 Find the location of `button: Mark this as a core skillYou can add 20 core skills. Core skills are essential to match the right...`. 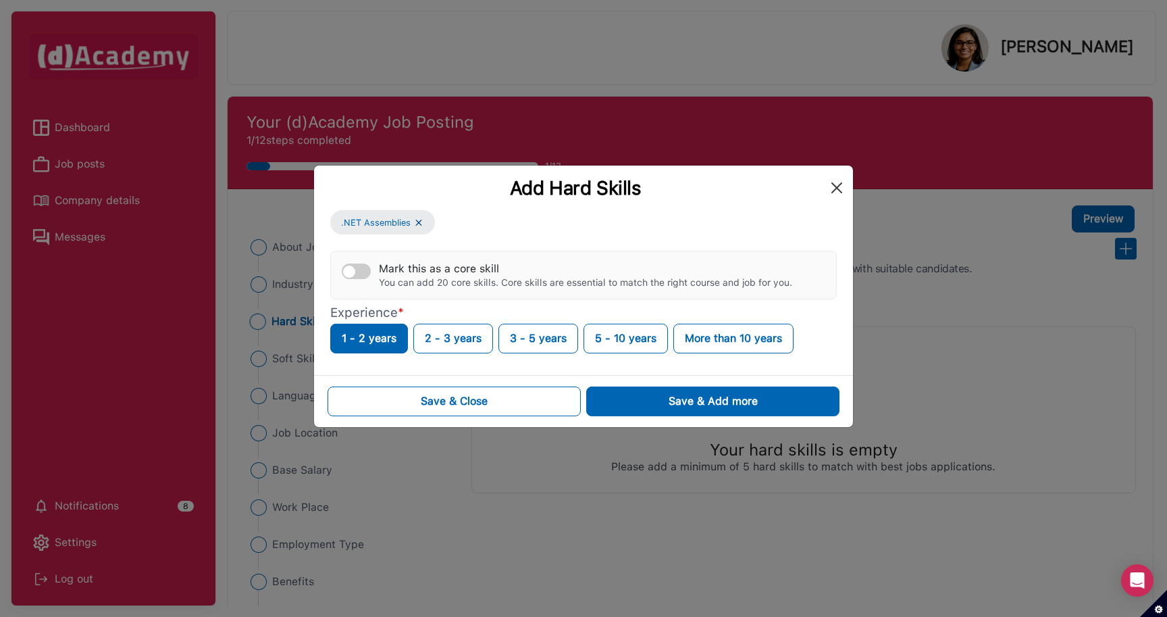

button: Mark this as a core skillYou can add 20 core skills. Core skills are essential to match the right... is located at coordinates (356, 271).